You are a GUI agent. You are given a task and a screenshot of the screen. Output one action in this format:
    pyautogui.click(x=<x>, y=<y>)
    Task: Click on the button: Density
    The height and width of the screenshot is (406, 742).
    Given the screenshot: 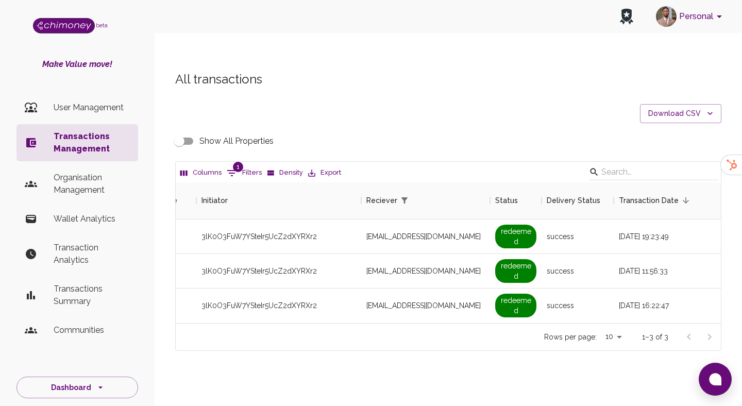 What is the action you would take?
    pyautogui.click(x=285, y=173)
    